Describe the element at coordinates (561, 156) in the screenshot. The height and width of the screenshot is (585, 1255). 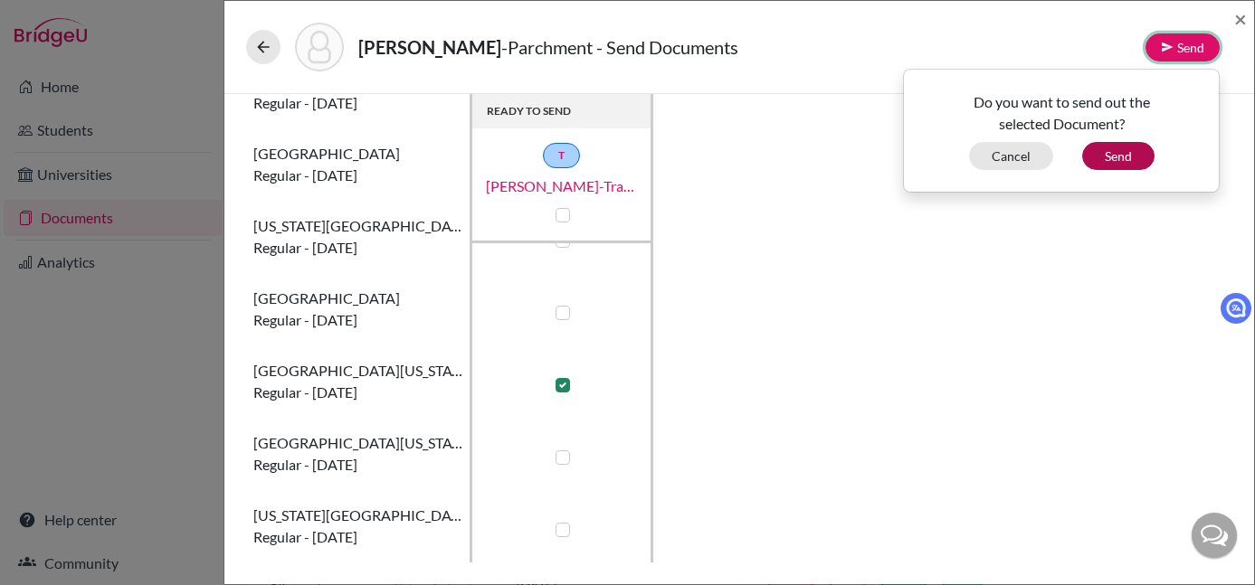
I see `a: T` at that location.